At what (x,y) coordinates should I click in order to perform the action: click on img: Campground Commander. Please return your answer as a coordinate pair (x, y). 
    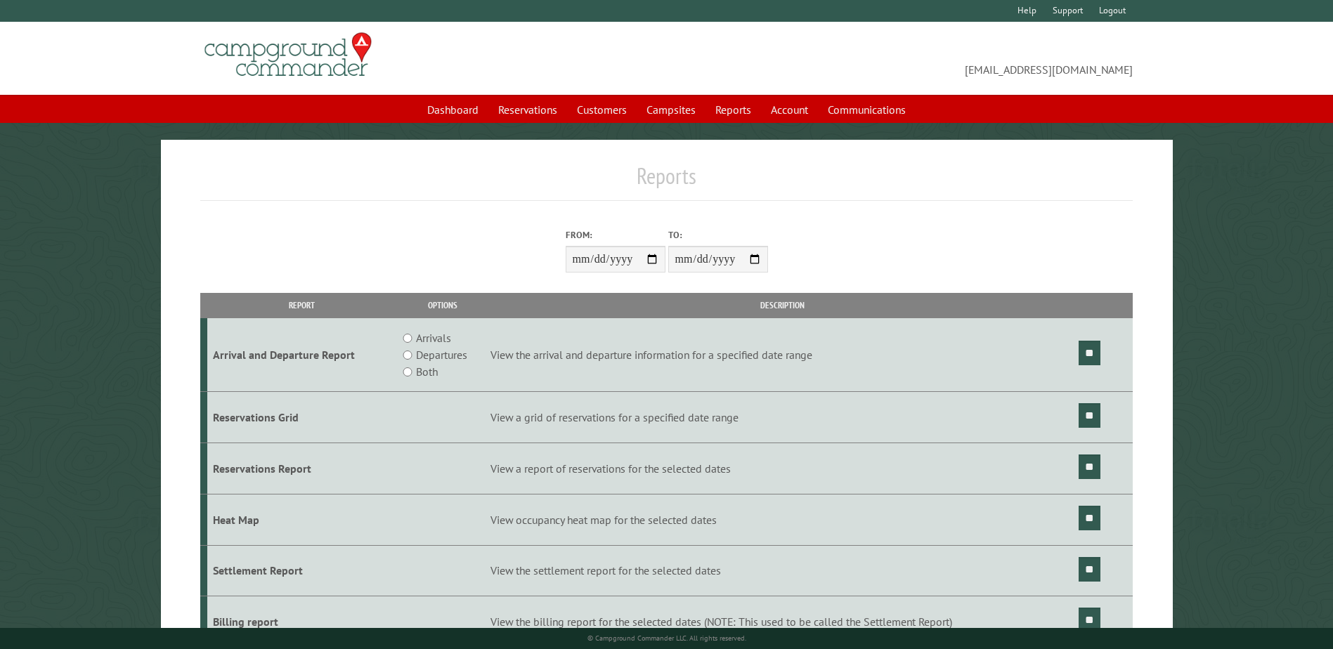
    Looking at the image, I should click on (288, 55).